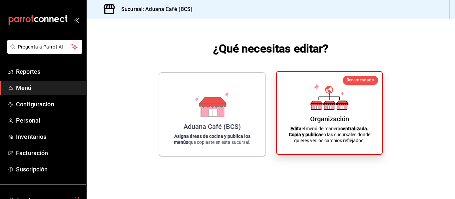 The width and height of the screenshot is (455, 199). Describe the element at coordinates (43, 52) in the screenshot. I see `a: Pregunta a Parrot AI` at that location.